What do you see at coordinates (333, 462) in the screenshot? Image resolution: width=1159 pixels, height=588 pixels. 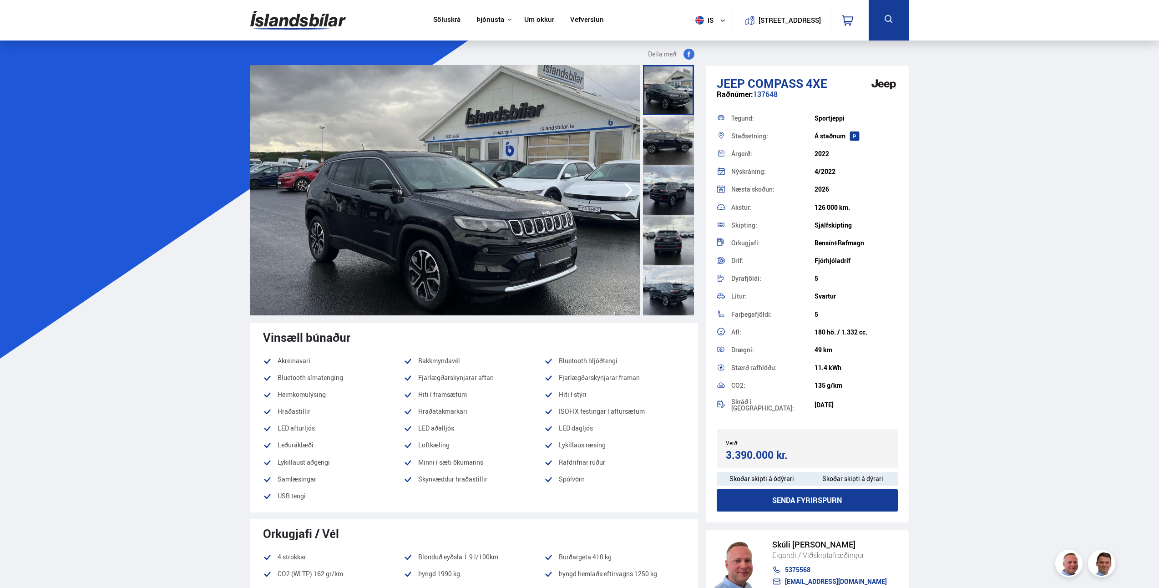 I see `li: Lykillaust aðgengi` at bounding box center [333, 462].